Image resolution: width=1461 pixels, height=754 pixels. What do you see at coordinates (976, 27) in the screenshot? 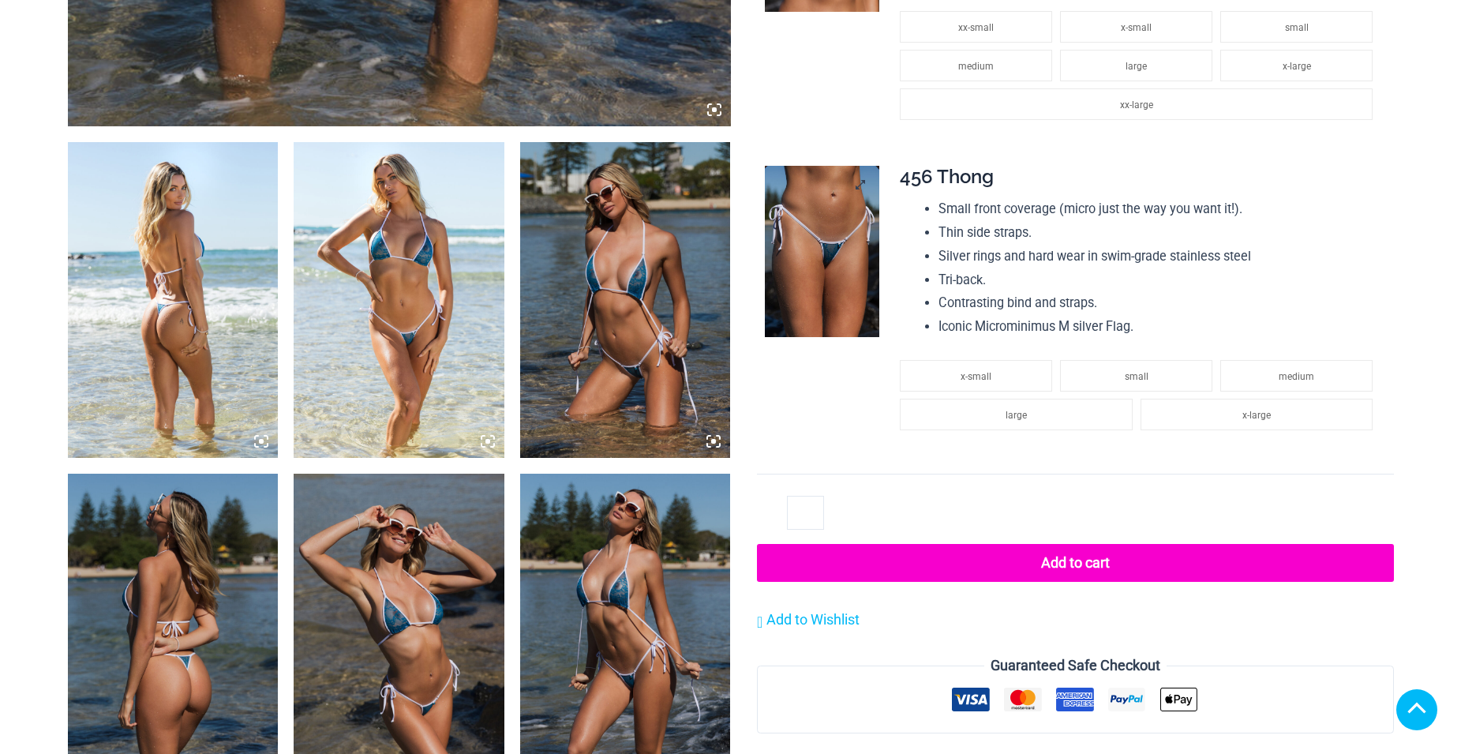
I see `li: xx-small` at bounding box center [976, 27].